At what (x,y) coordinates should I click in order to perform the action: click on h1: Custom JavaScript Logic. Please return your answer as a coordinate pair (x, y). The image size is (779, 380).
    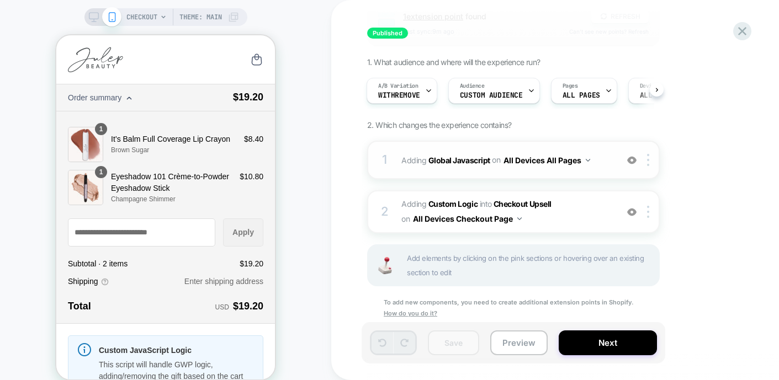
    Looking at the image, I should click on (120, 315).